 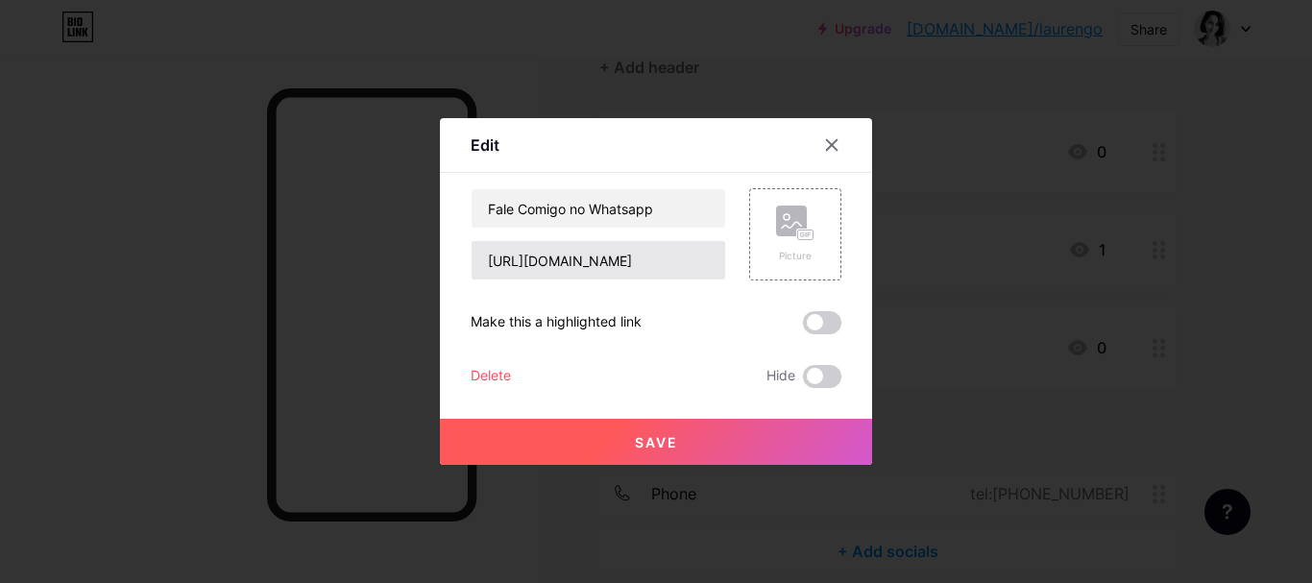 I want to click on div: Picture, so click(x=795, y=255).